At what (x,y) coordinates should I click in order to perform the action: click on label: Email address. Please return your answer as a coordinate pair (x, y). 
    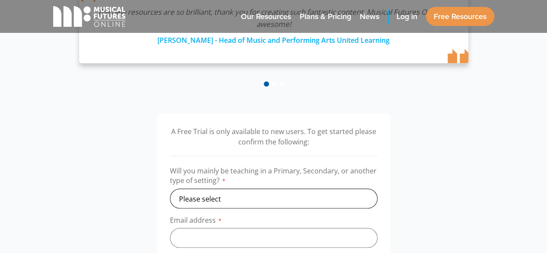
    Looking at the image, I should click on (274, 221).